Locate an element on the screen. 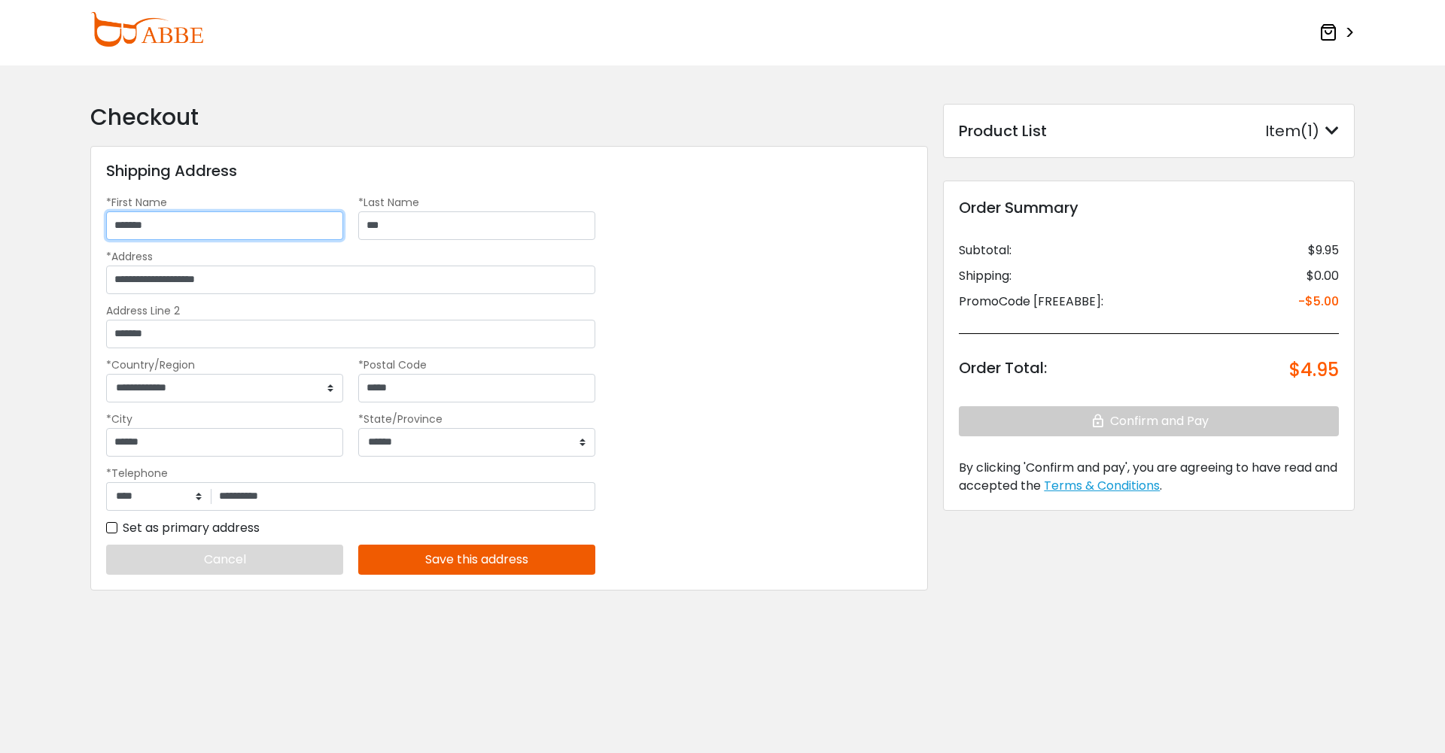 This screenshot has height=753, width=1445. label: *Address is located at coordinates (129, 257).